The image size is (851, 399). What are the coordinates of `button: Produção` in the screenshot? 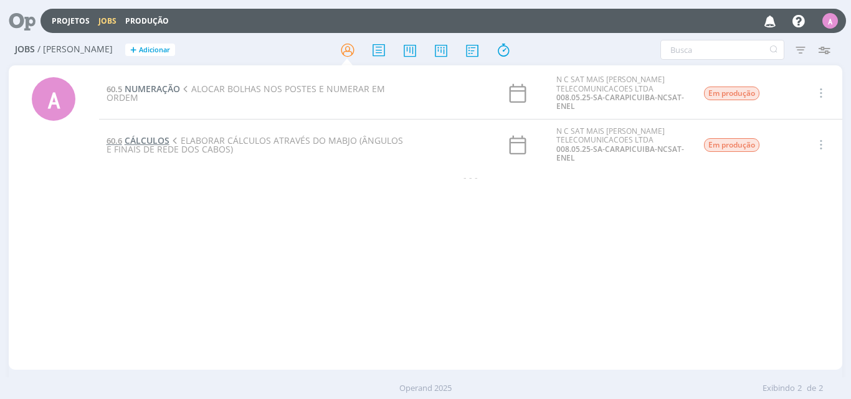 It's located at (147, 21).